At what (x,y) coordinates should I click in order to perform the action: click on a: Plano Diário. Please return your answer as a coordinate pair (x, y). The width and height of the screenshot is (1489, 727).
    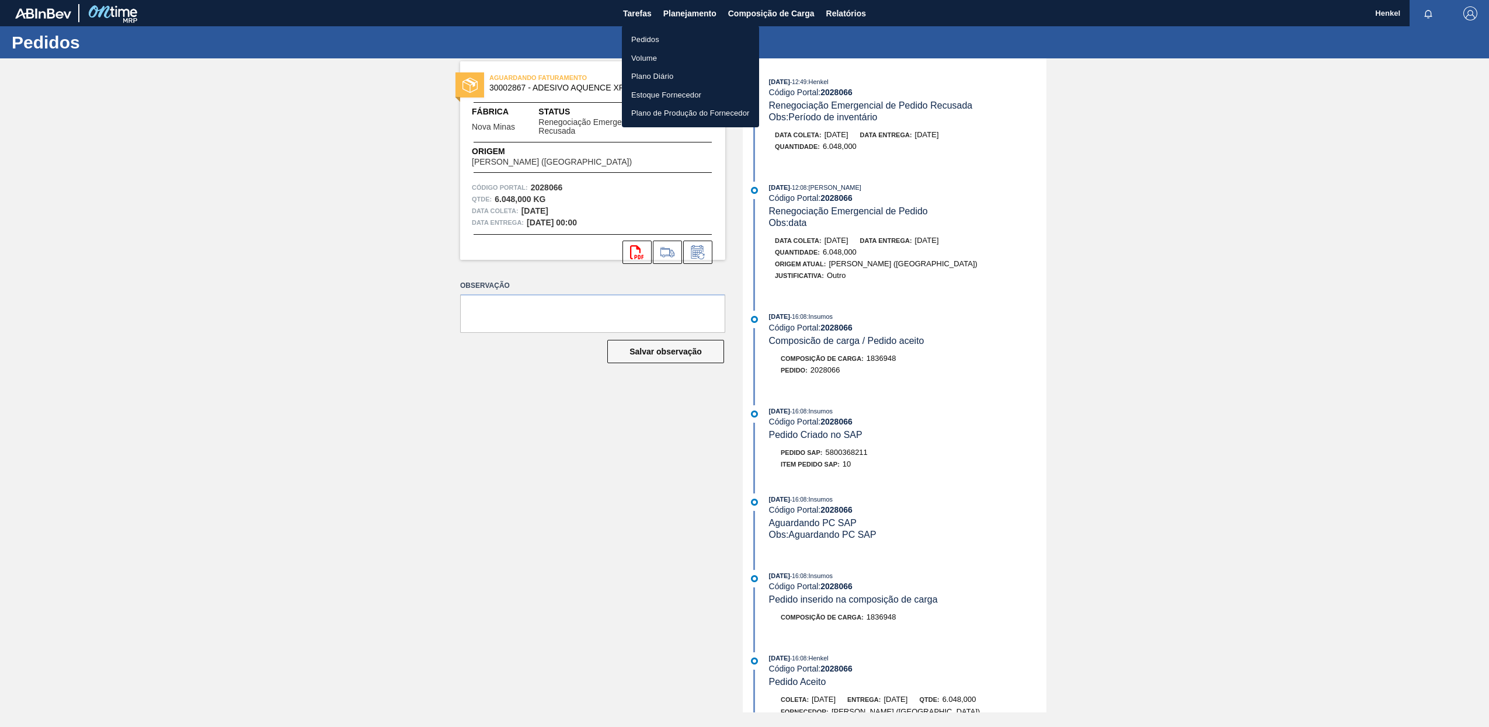
    Looking at the image, I should click on (690, 76).